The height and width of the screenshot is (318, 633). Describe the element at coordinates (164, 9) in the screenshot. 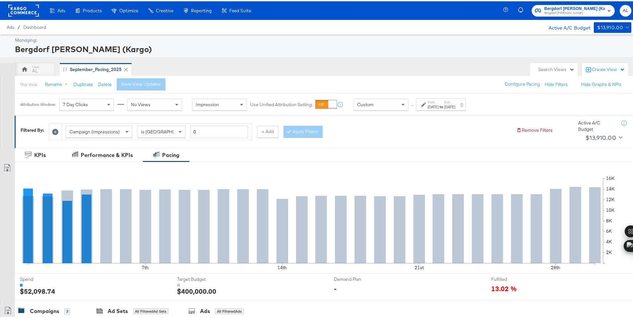

I see `span: Creative` at that location.